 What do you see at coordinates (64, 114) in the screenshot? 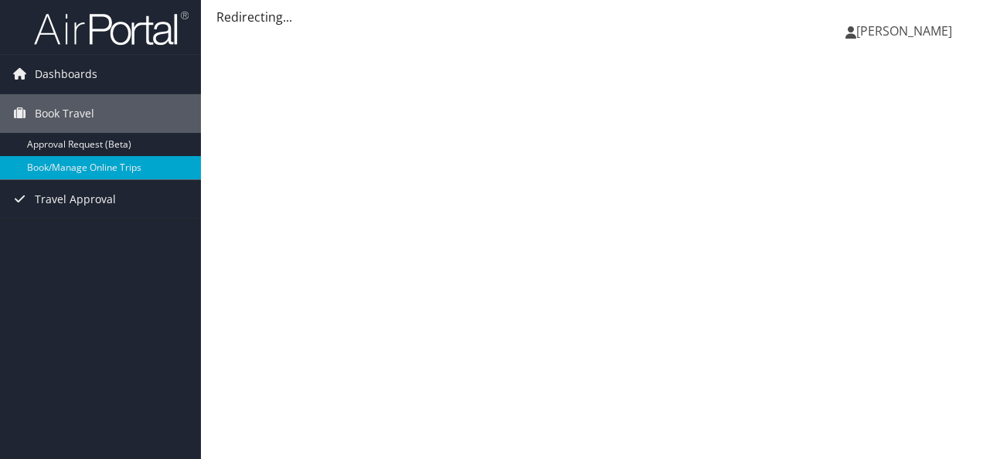
I see `span: Book Travel` at bounding box center [64, 114].